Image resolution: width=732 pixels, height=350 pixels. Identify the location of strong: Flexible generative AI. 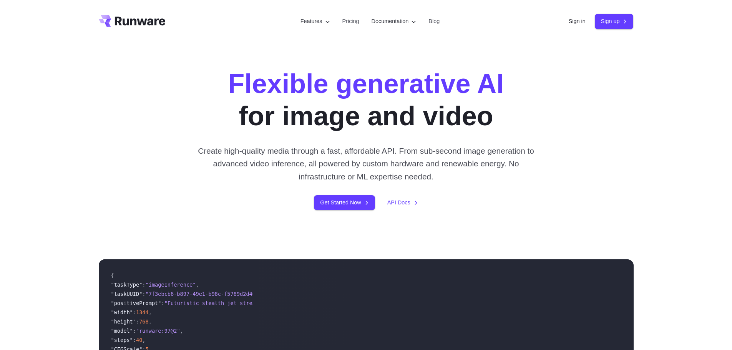
(366, 84).